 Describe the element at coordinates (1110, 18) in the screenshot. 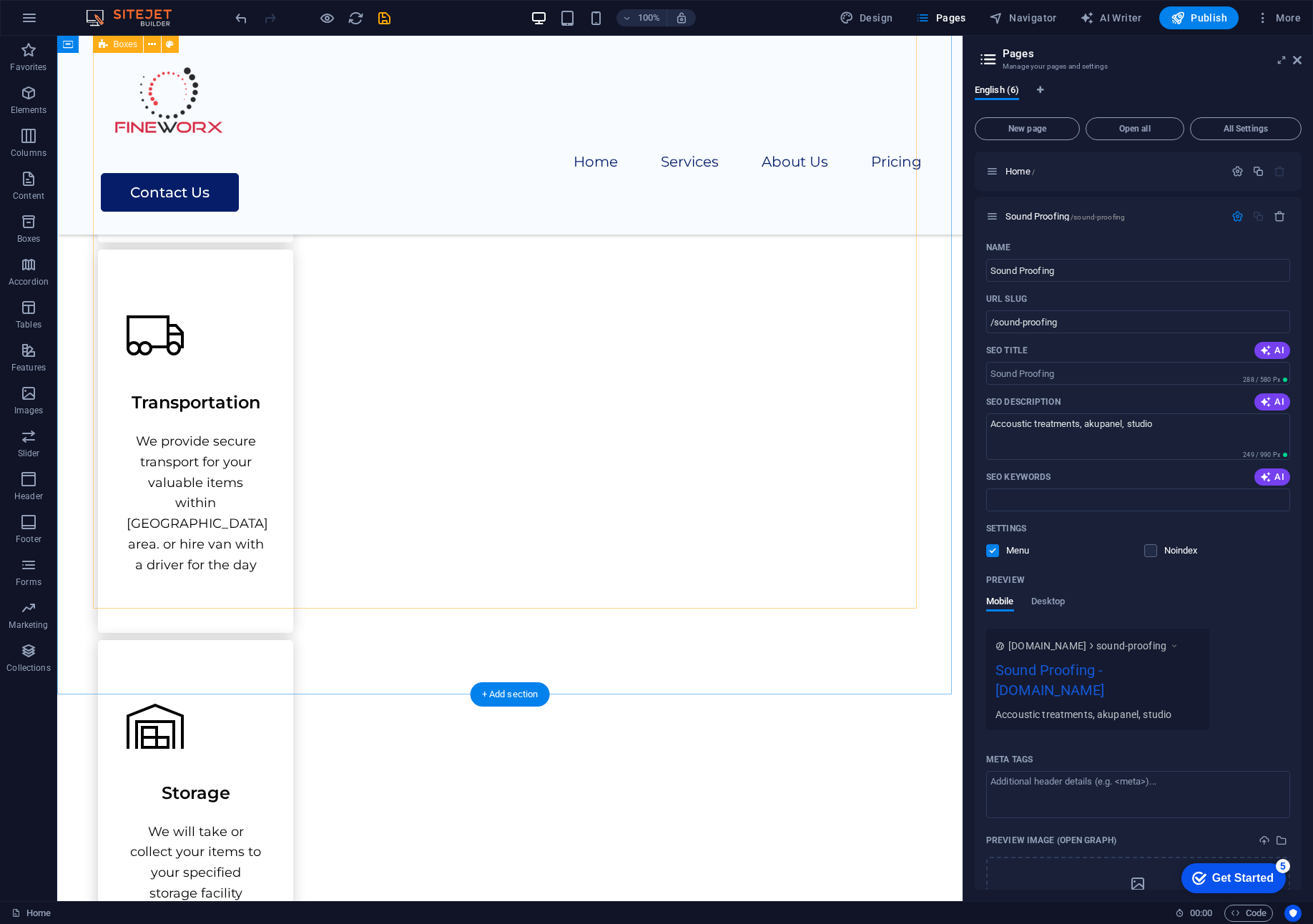

I see `button: AI Writer` at that location.